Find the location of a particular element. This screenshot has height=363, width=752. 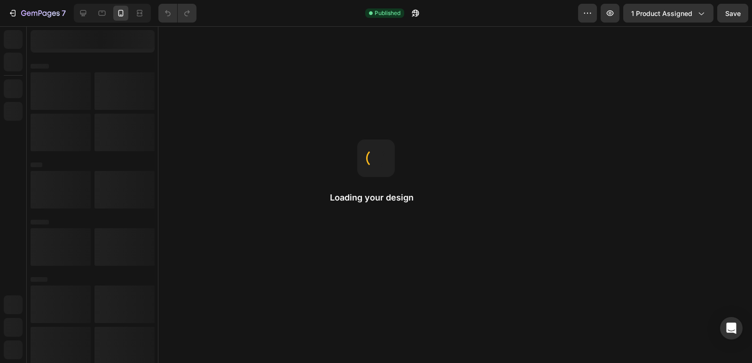

span: Published is located at coordinates (387, 13).